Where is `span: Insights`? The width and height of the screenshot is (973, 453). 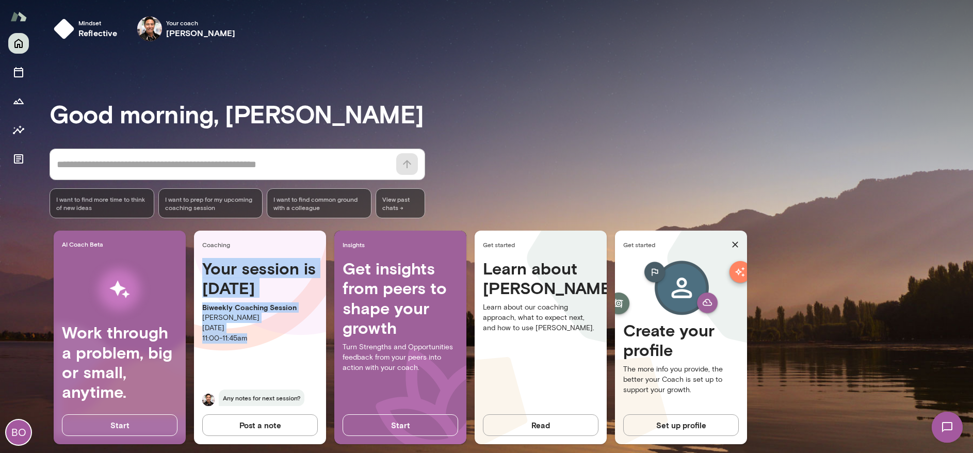
span: Insights is located at coordinates (402, 245).